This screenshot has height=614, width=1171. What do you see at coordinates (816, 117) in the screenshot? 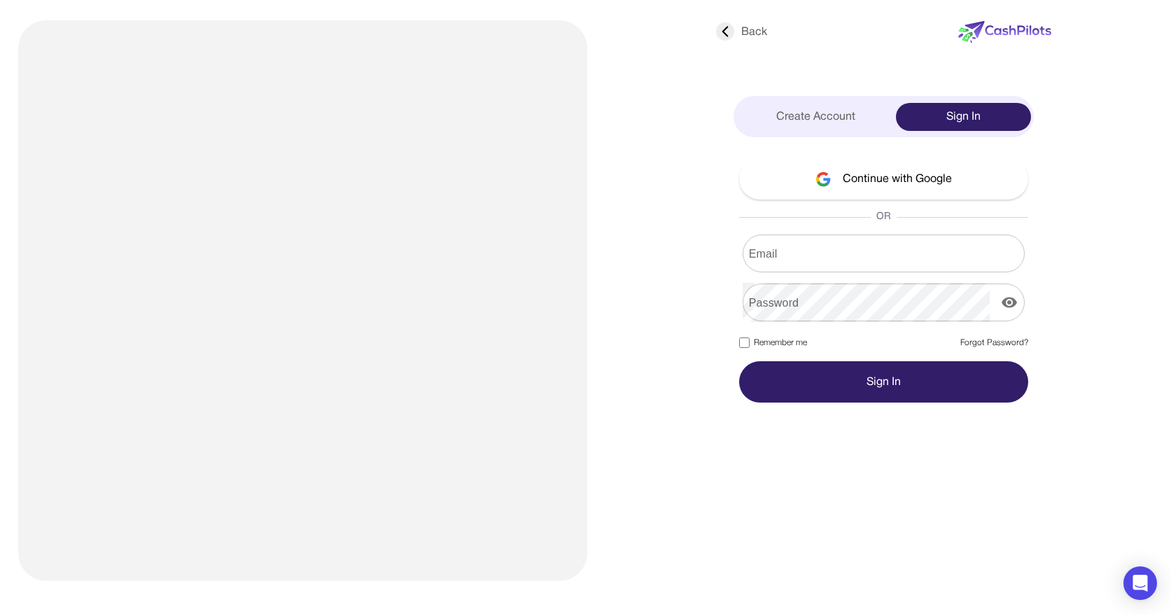
I see `div: Create Account` at bounding box center [816, 117].